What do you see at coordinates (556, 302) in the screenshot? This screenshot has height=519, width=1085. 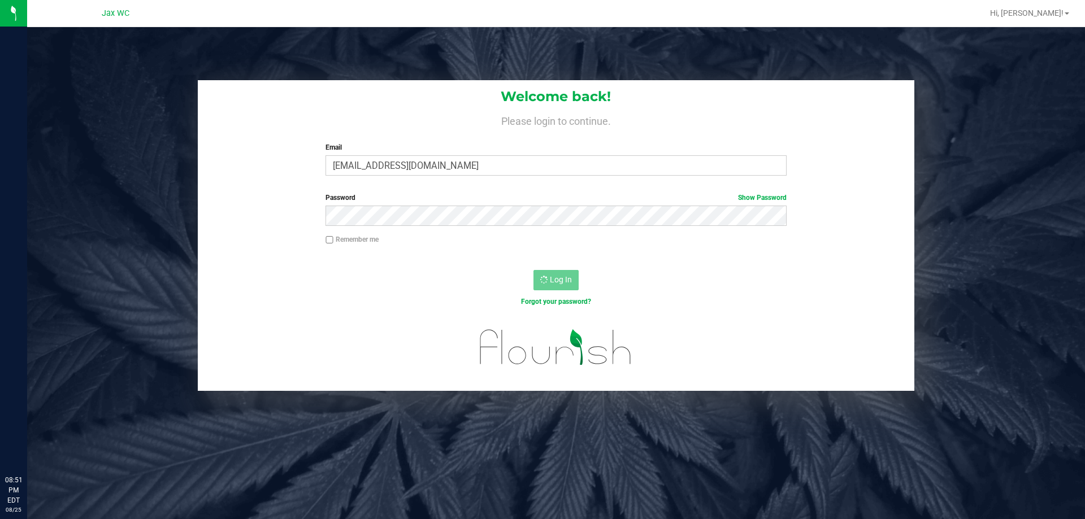 I see `a: Forgot your password?` at bounding box center [556, 302].